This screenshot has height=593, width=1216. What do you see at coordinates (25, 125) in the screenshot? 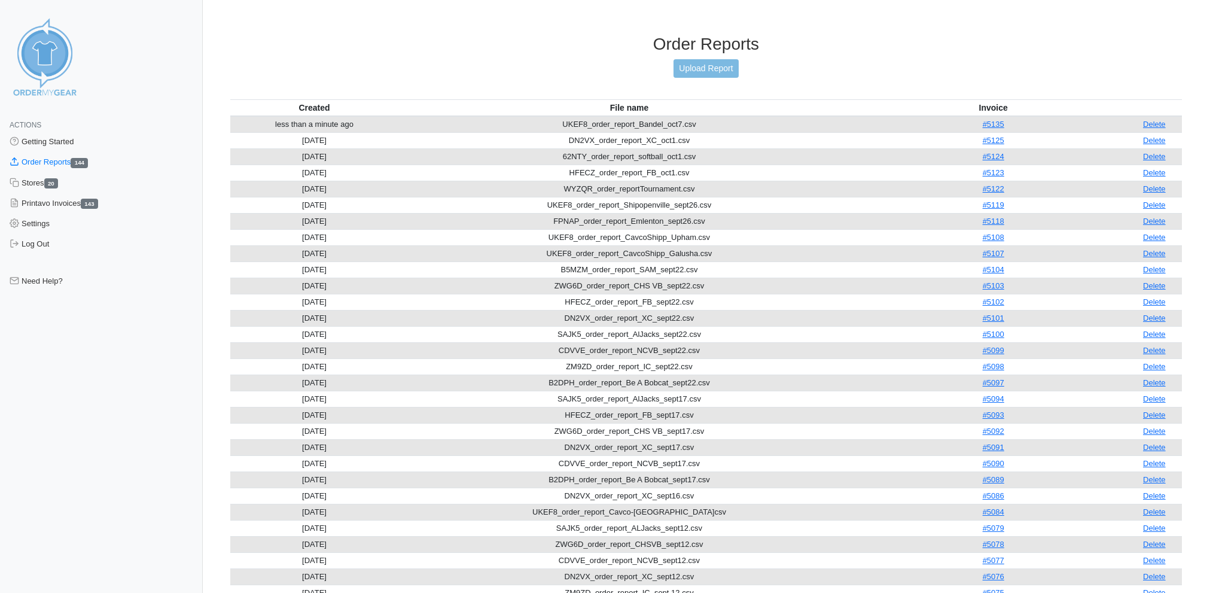
I see `span: Actions` at bounding box center [25, 125].